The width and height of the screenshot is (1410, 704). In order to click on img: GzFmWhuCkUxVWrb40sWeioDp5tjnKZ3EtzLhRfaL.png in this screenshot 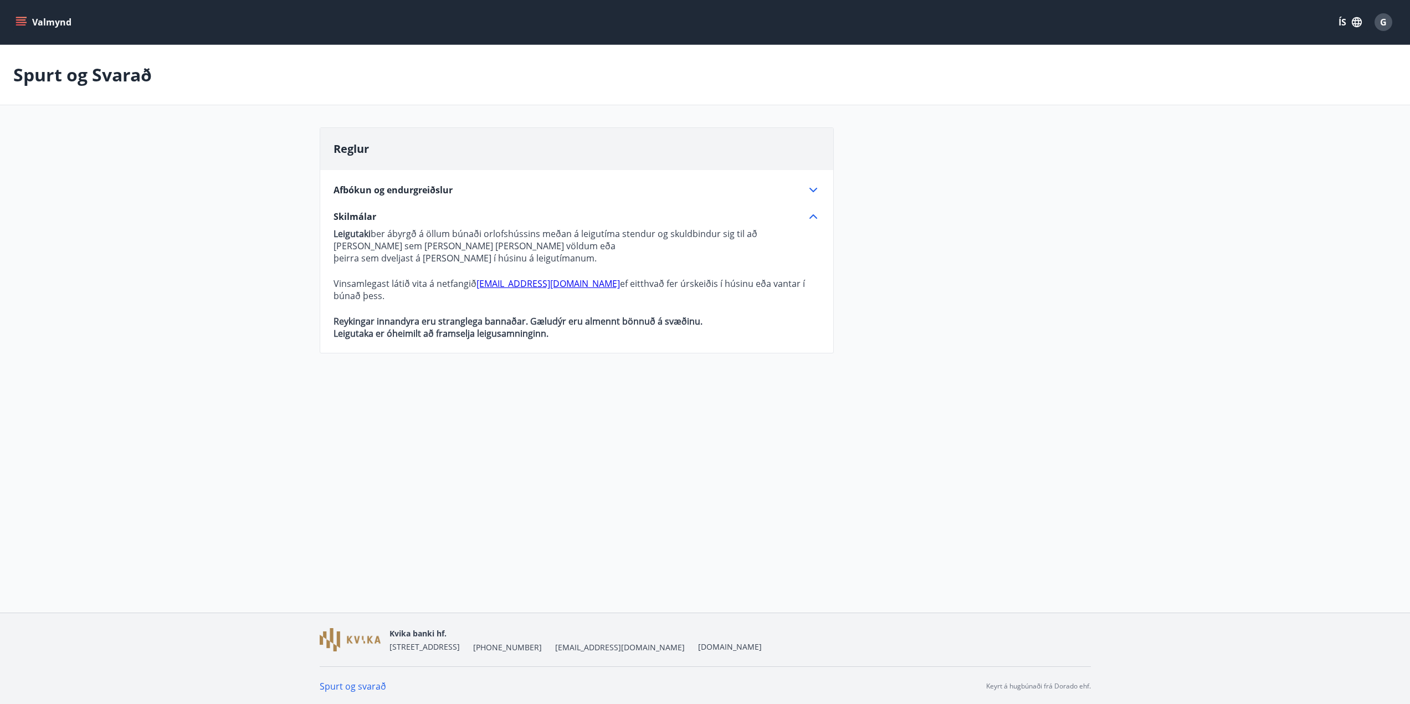, I will do `click(350, 640)`.